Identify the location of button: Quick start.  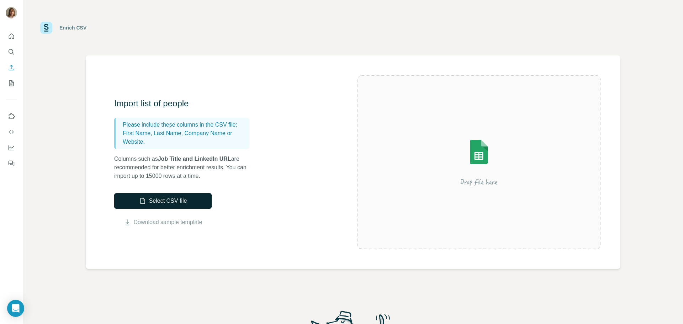
(11, 36).